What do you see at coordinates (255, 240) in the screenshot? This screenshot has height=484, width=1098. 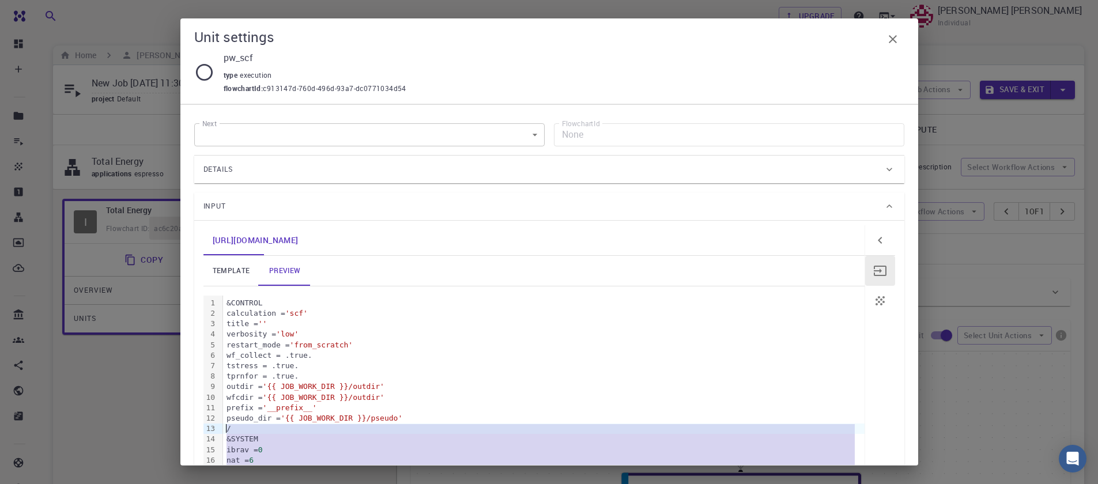 I see `a: Double-click to edit` at bounding box center [255, 240].